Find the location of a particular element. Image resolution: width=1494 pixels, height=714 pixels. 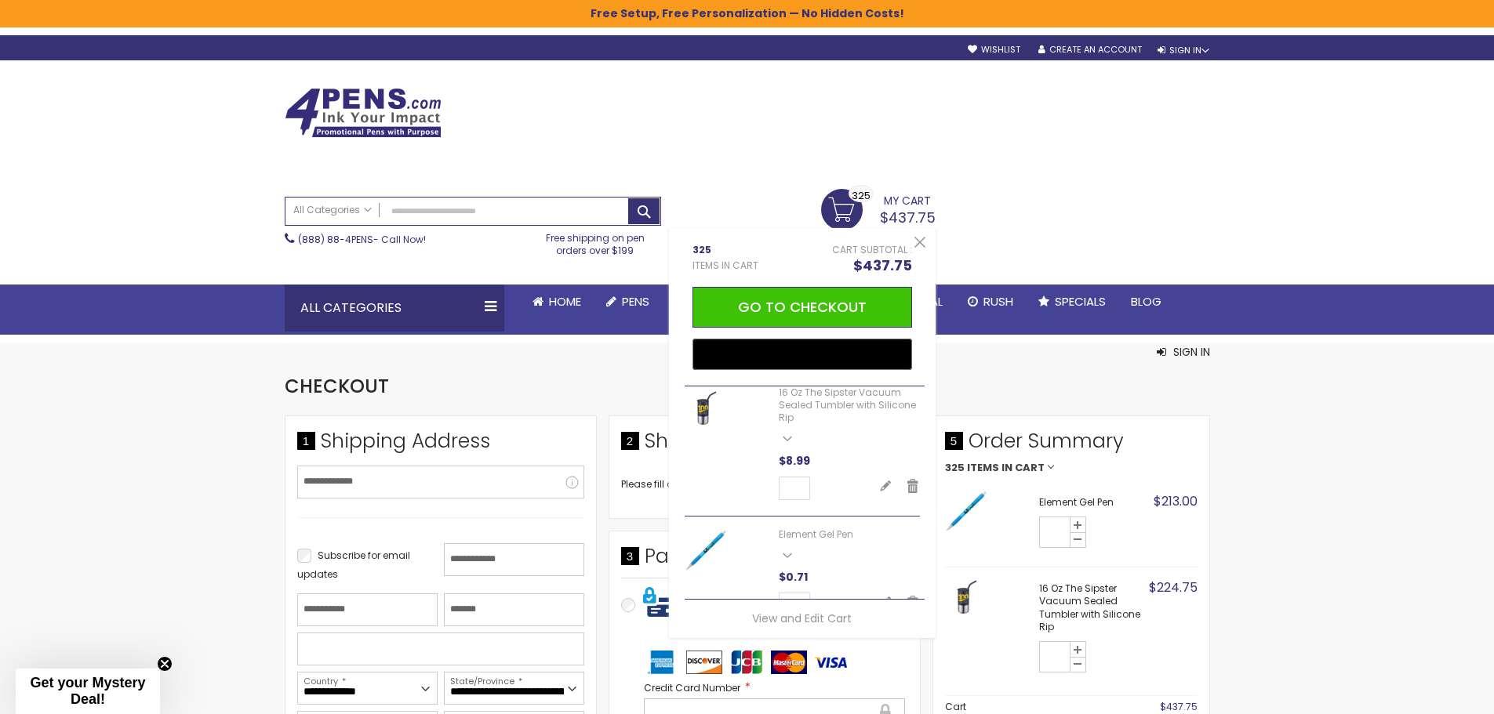

a: Element Gel Pen-Turquoise is located at coordinates (706, 550).